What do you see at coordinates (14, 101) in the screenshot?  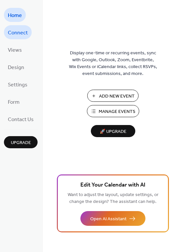 I see `a: Form` at bounding box center [14, 101].